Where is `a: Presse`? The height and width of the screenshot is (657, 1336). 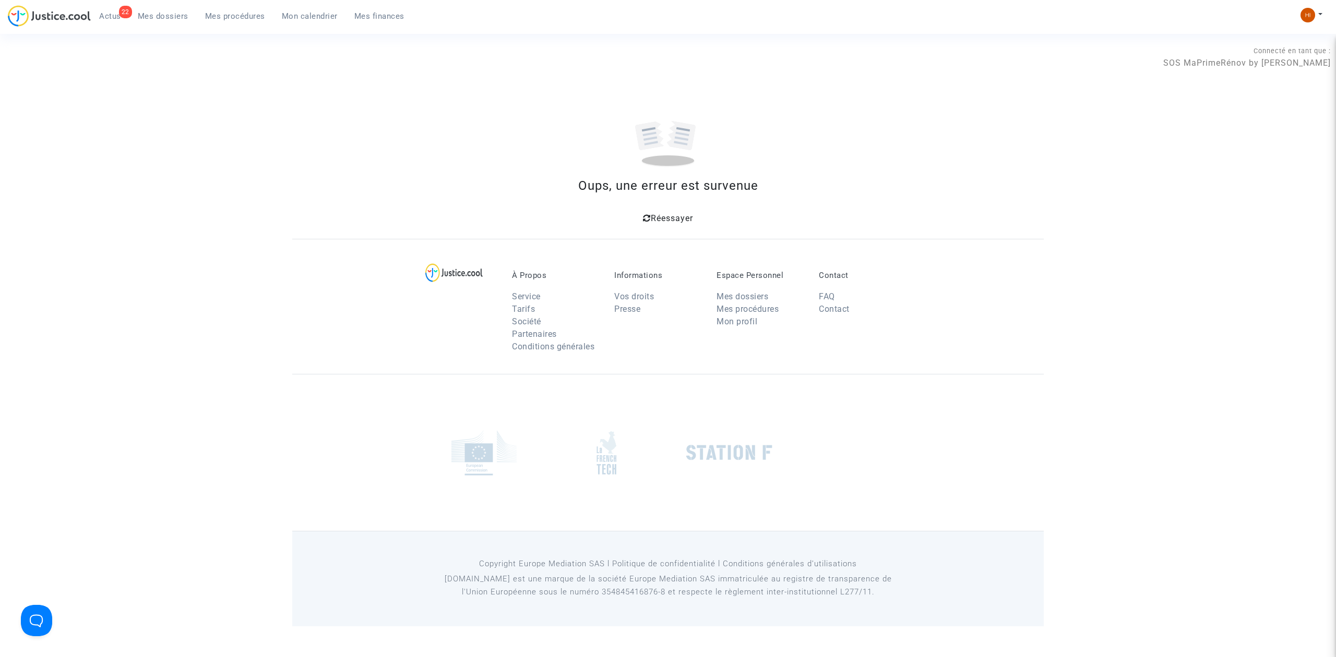 a: Presse is located at coordinates (627, 309).